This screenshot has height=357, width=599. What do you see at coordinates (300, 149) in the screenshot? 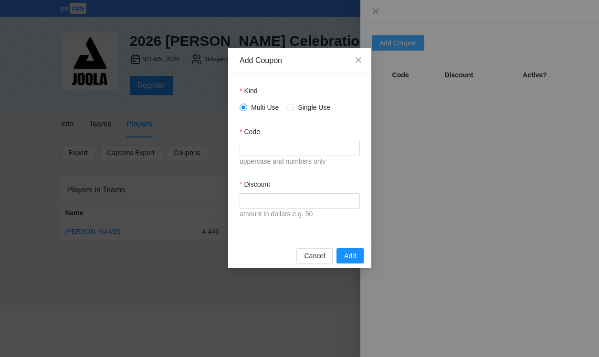
I see `input: Code` at bounding box center [300, 149].